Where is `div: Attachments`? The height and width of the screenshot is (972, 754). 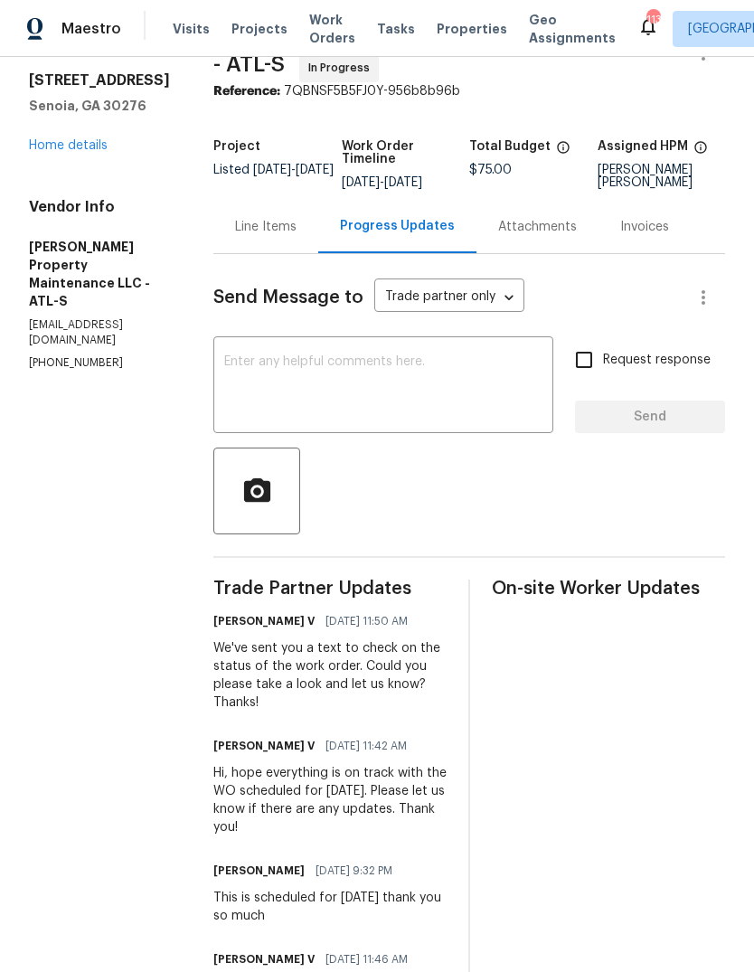
div: Attachments is located at coordinates (537, 227).